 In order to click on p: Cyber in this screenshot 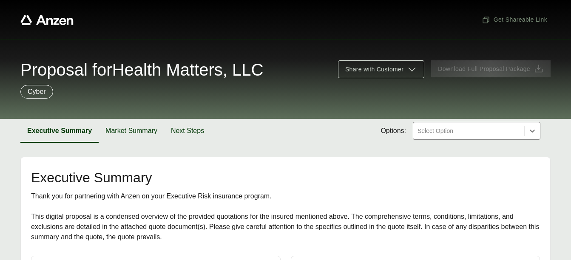, I will do `click(37, 92)`.